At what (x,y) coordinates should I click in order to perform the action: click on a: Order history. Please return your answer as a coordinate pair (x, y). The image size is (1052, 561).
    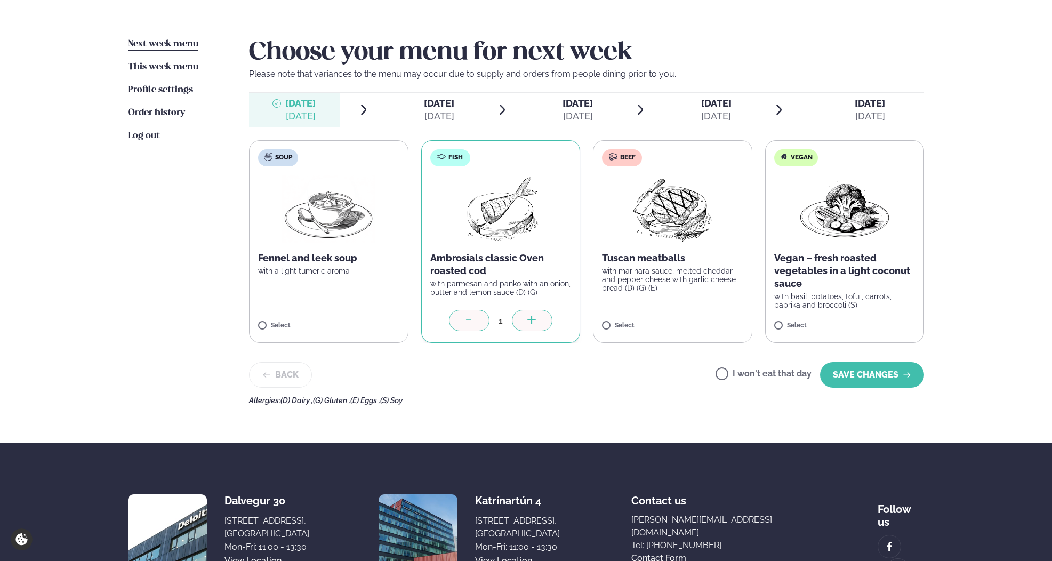
    Looking at the image, I should click on (156, 113).